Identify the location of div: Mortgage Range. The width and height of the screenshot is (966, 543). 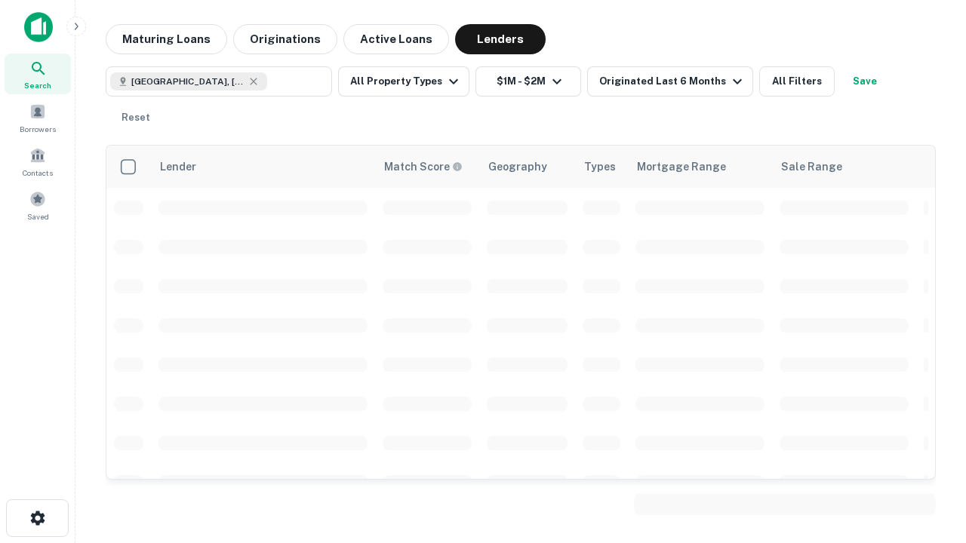
(681, 167).